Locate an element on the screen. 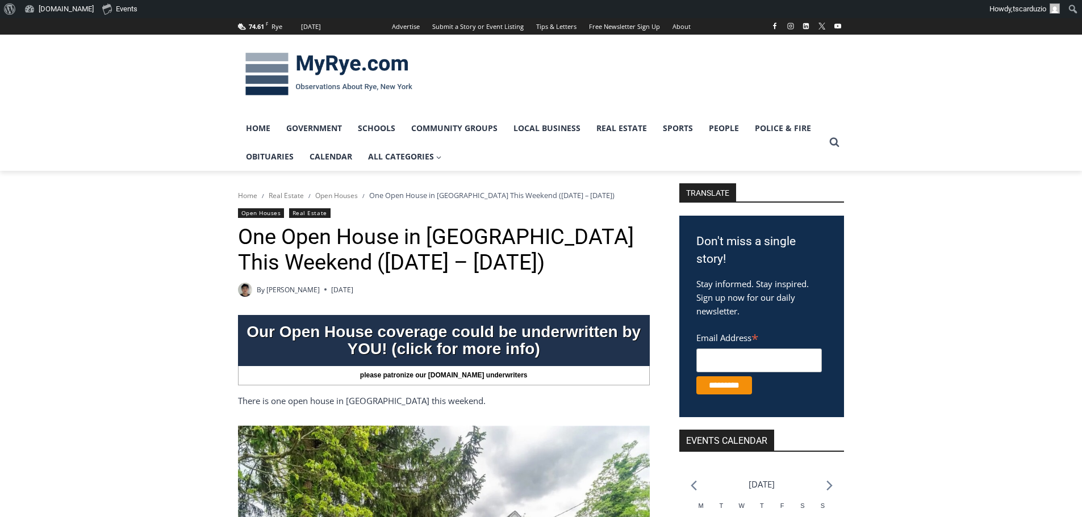 The image size is (1082, 517). a: Community Groups is located at coordinates (454, 128).